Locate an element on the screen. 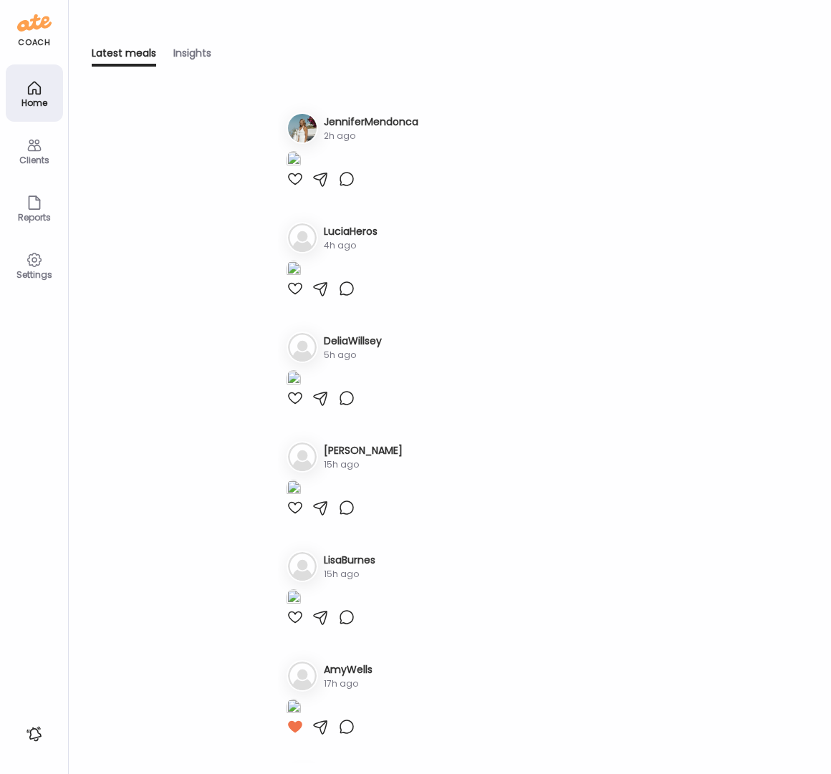 This screenshot has width=831, height=774. div: Reports is located at coordinates (34, 217).